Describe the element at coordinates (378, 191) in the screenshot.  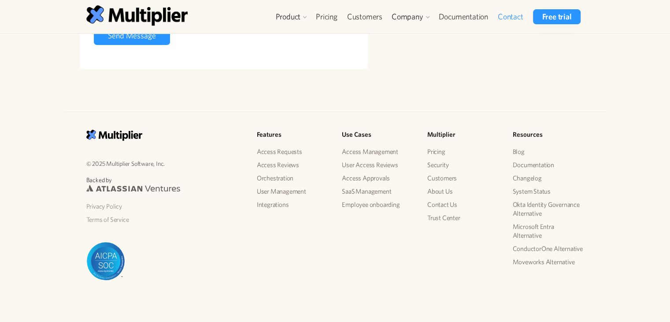
I see `a: SaaS Management` at that location.